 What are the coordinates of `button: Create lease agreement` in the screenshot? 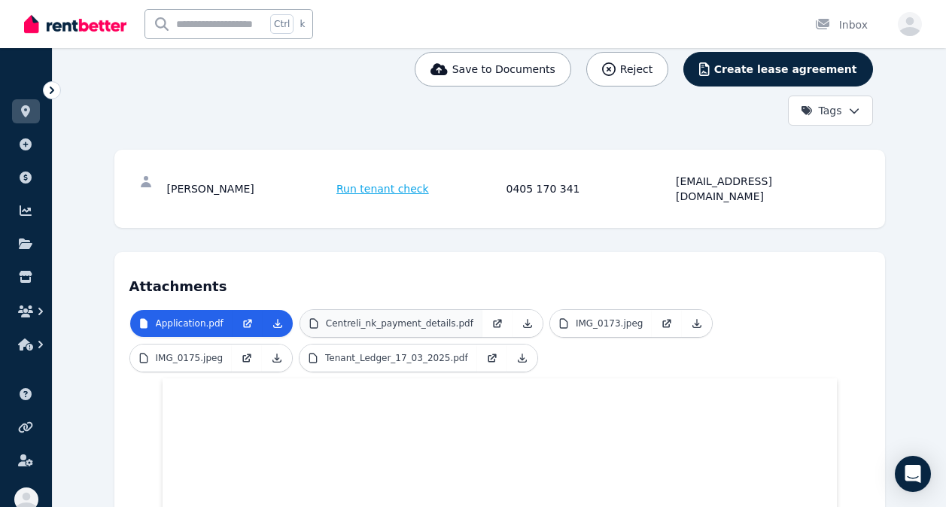 It's located at (777, 69).